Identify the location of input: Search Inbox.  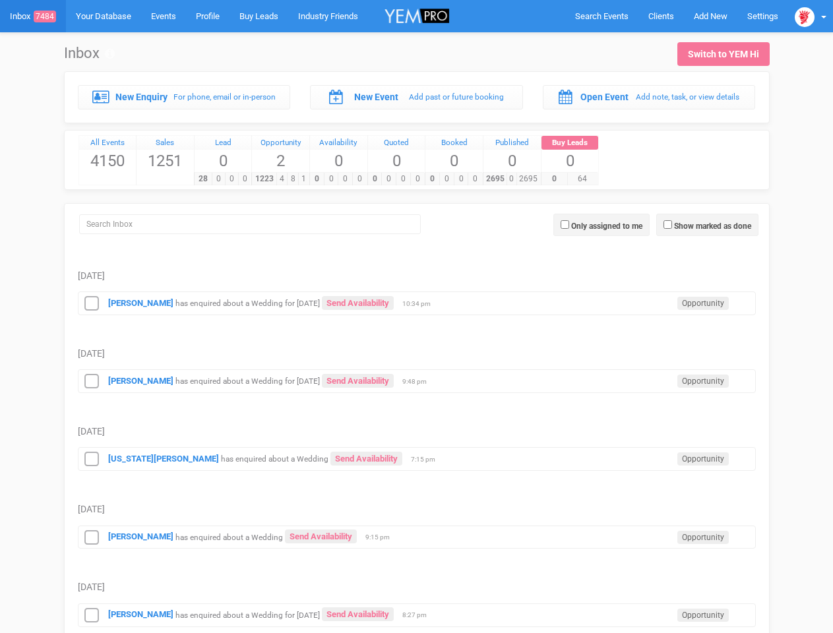
(250, 224).